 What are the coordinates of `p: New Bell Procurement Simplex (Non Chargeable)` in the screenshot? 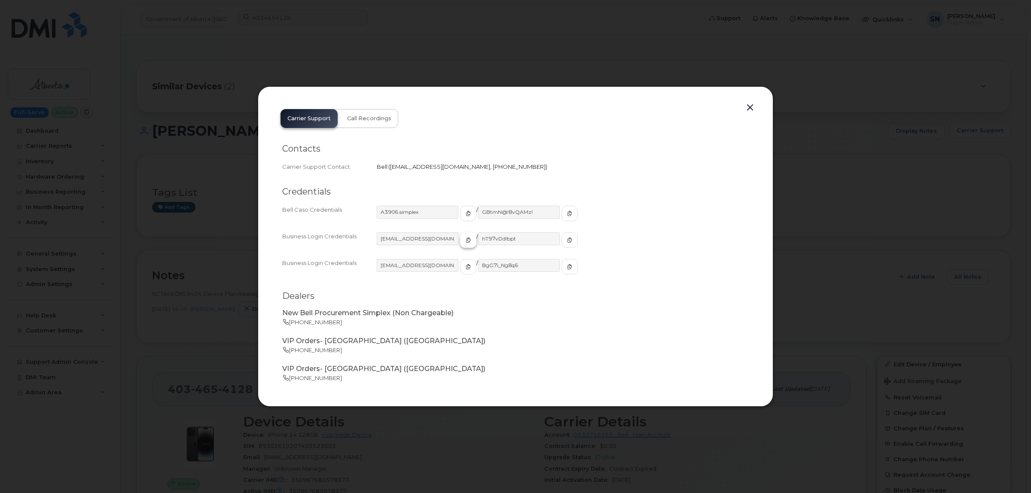 It's located at (515, 313).